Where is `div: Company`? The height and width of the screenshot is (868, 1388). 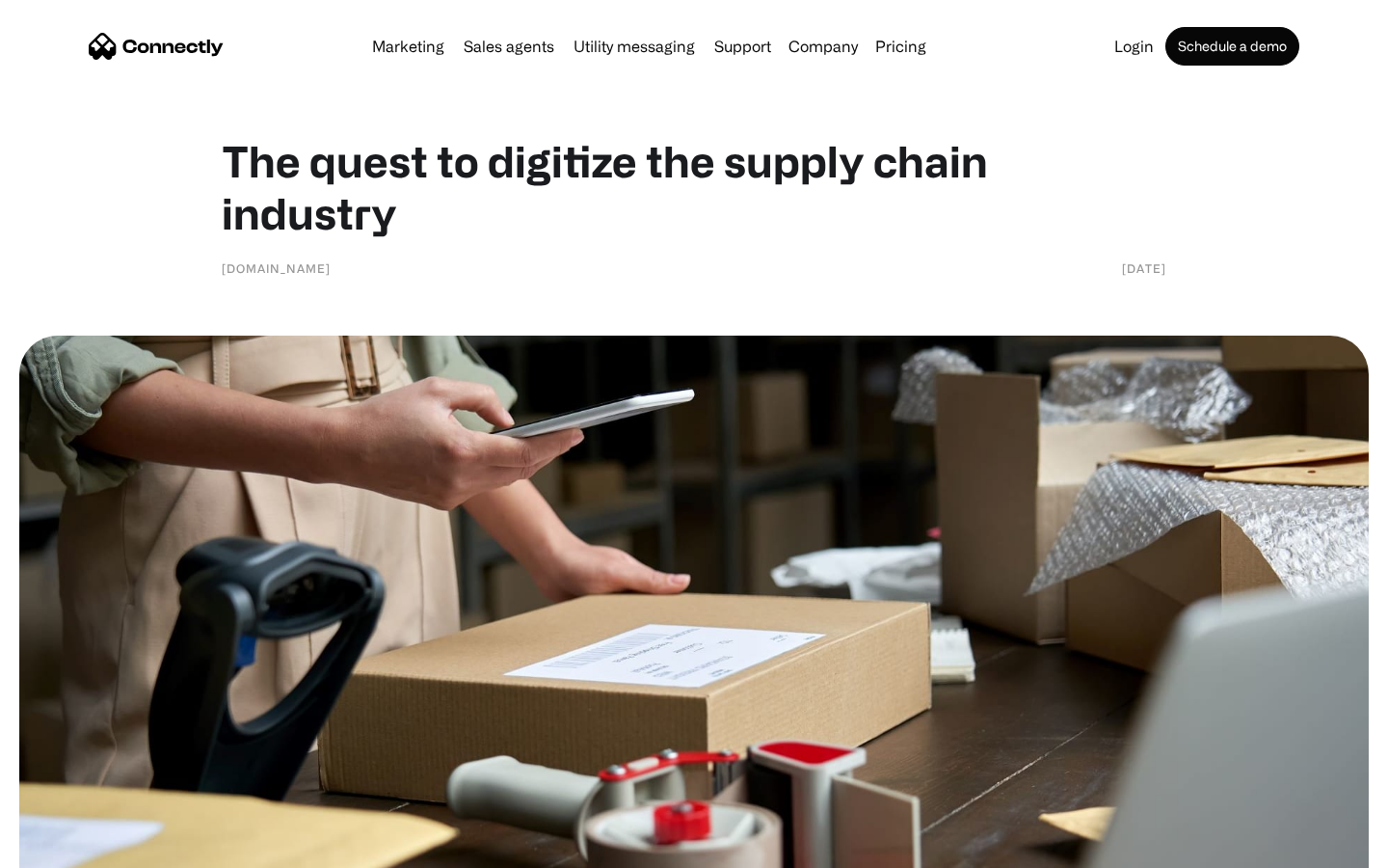
div: Company is located at coordinates (823, 46).